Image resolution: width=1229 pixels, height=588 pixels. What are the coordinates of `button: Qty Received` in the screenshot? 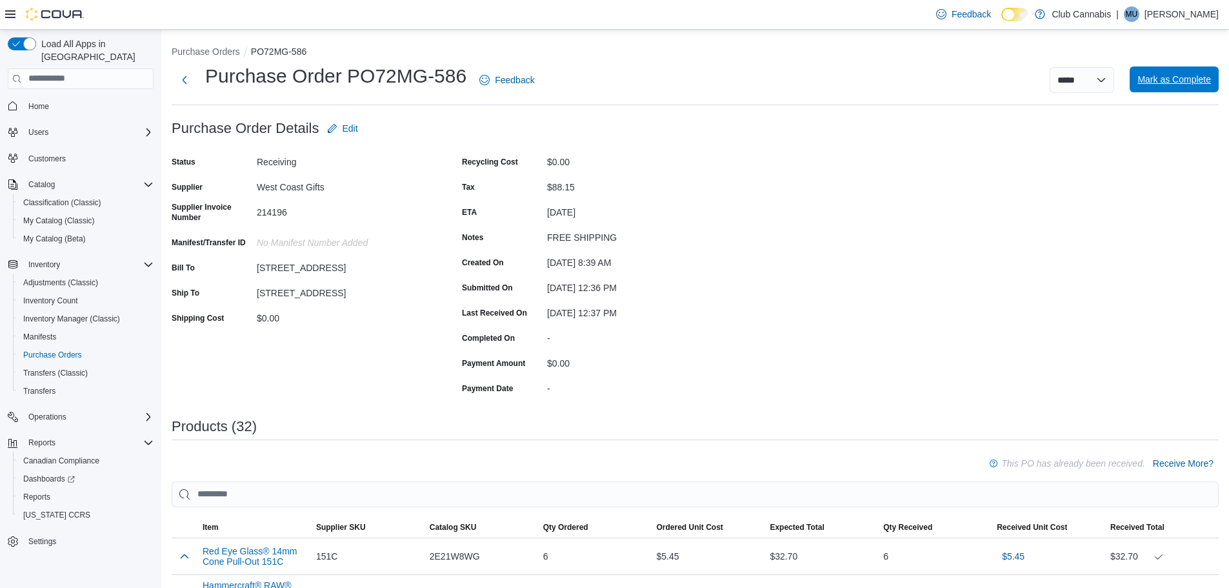 It's located at (935, 527).